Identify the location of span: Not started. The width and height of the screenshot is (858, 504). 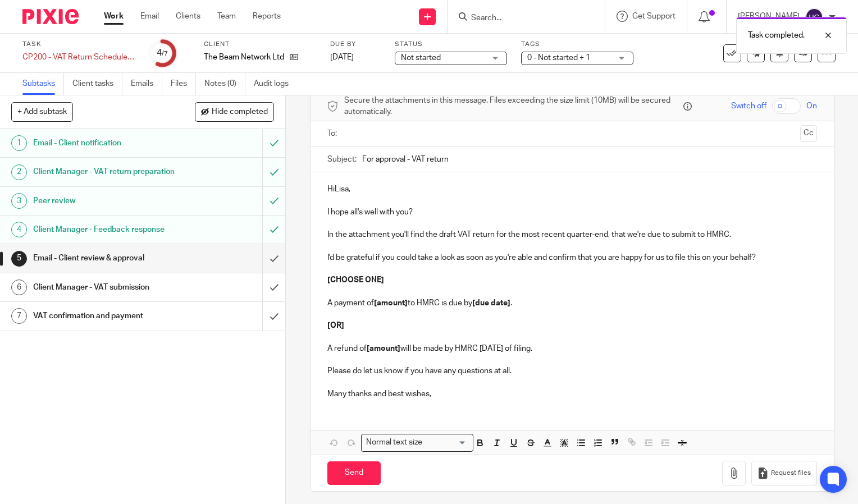
(420, 58).